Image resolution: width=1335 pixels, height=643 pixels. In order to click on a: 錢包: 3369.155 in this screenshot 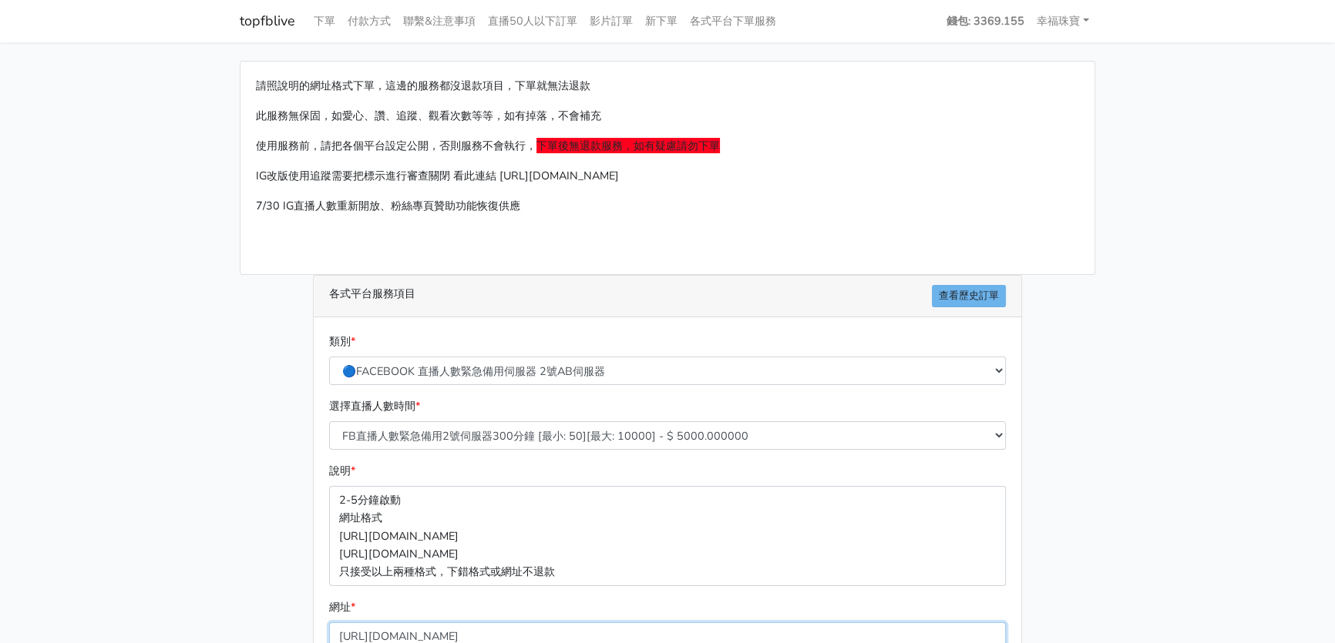, I will do `click(985, 21)`.